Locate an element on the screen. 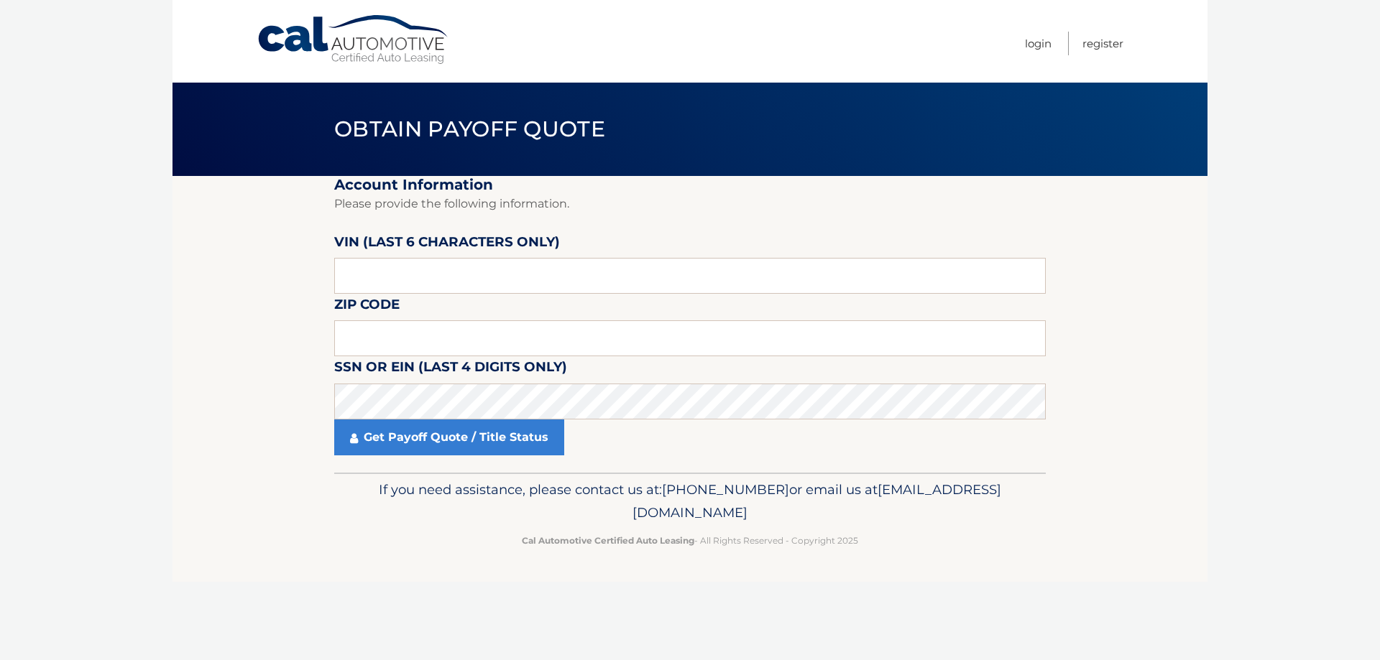  p: Please provide the following information. is located at coordinates (690, 204).